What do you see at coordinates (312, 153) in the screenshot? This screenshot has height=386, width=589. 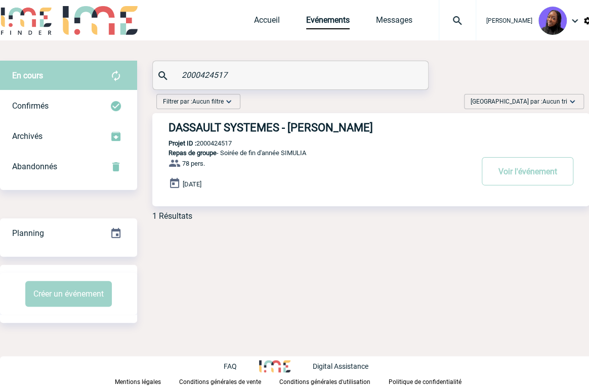 I see `p: - Soirée de fin d'année SIMULIA` at bounding box center [312, 153].